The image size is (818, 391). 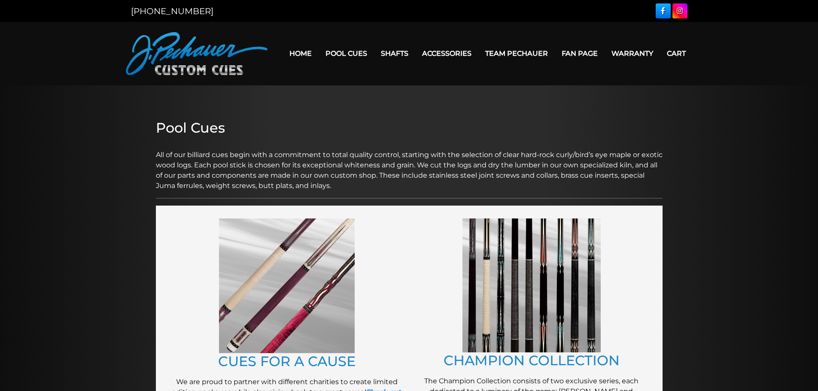 I want to click on a: Cart, so click(x=676, y=53).